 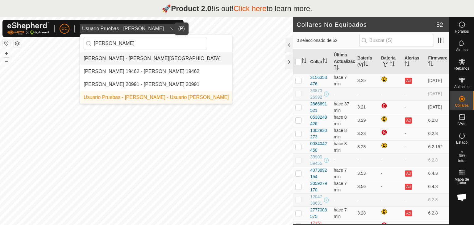 I want to click on p: 🚀 is out! to learn more., so click(x=237, y=9).